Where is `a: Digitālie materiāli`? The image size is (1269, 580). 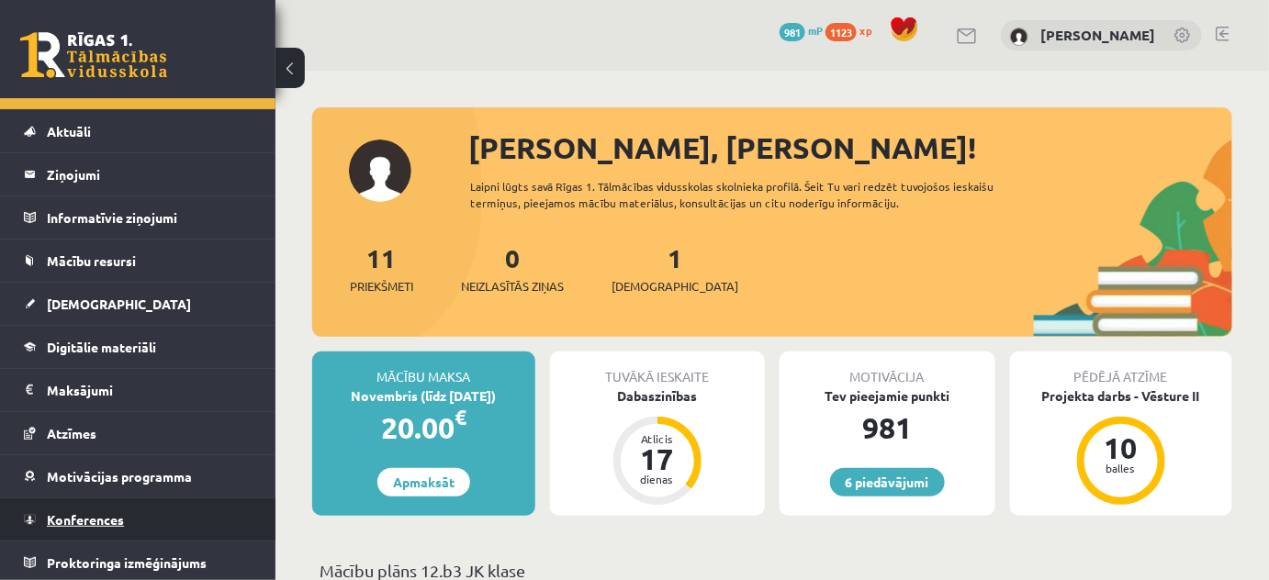 a: Digitālie materiāli is located at coordinates (138, 347).